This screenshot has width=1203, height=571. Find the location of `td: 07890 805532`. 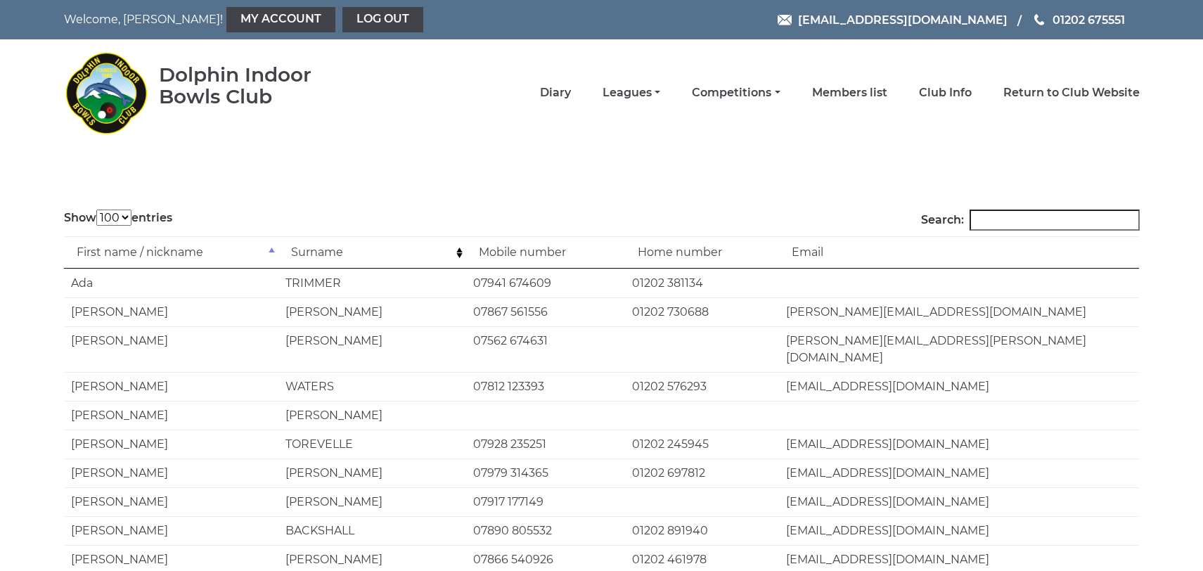

td: 07890 805532 is located at coordinates (546, 530).